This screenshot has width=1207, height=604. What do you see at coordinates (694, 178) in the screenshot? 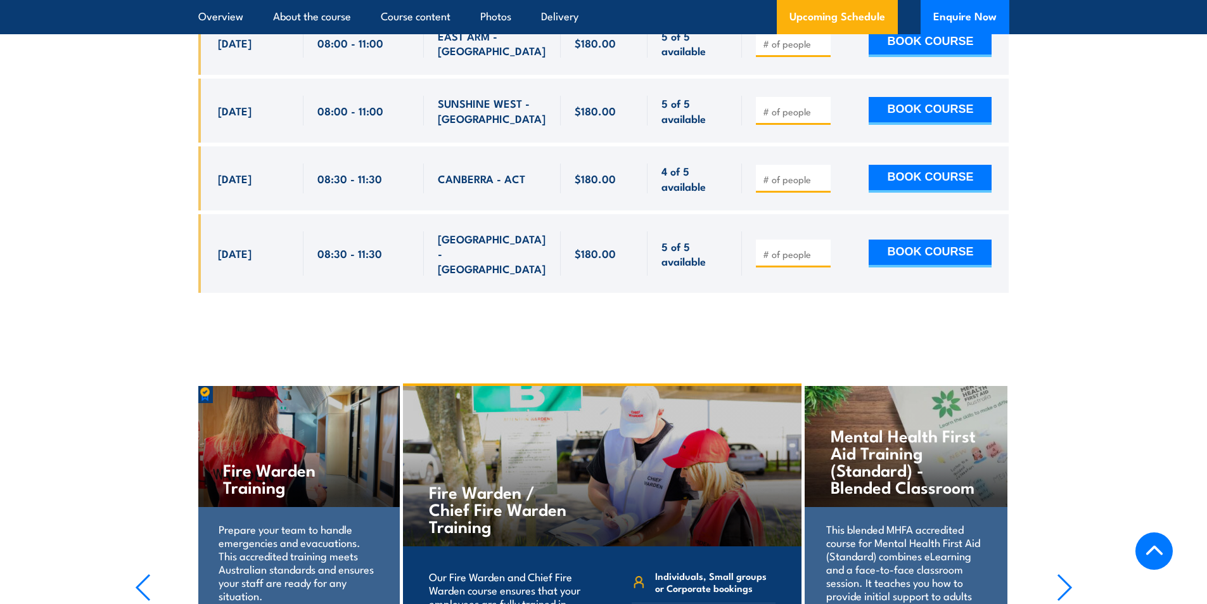
I see `span: 4 of 5 available` at bounding box center [694, 178].